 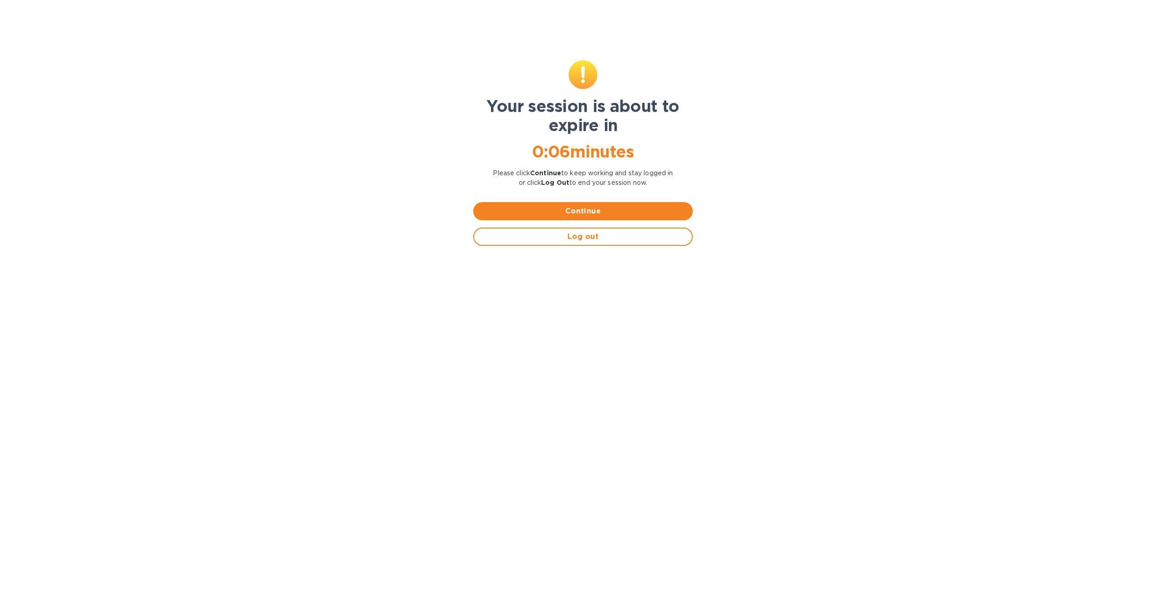 I want to click on b: Log Out, so click(x=555, y=183).